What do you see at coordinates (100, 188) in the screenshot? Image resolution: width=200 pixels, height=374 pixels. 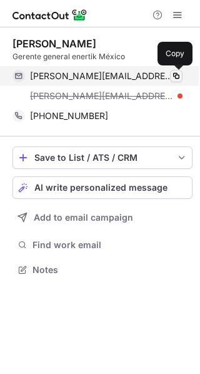 I see `span: AI write personalized message` at bounding box center [100, 188].